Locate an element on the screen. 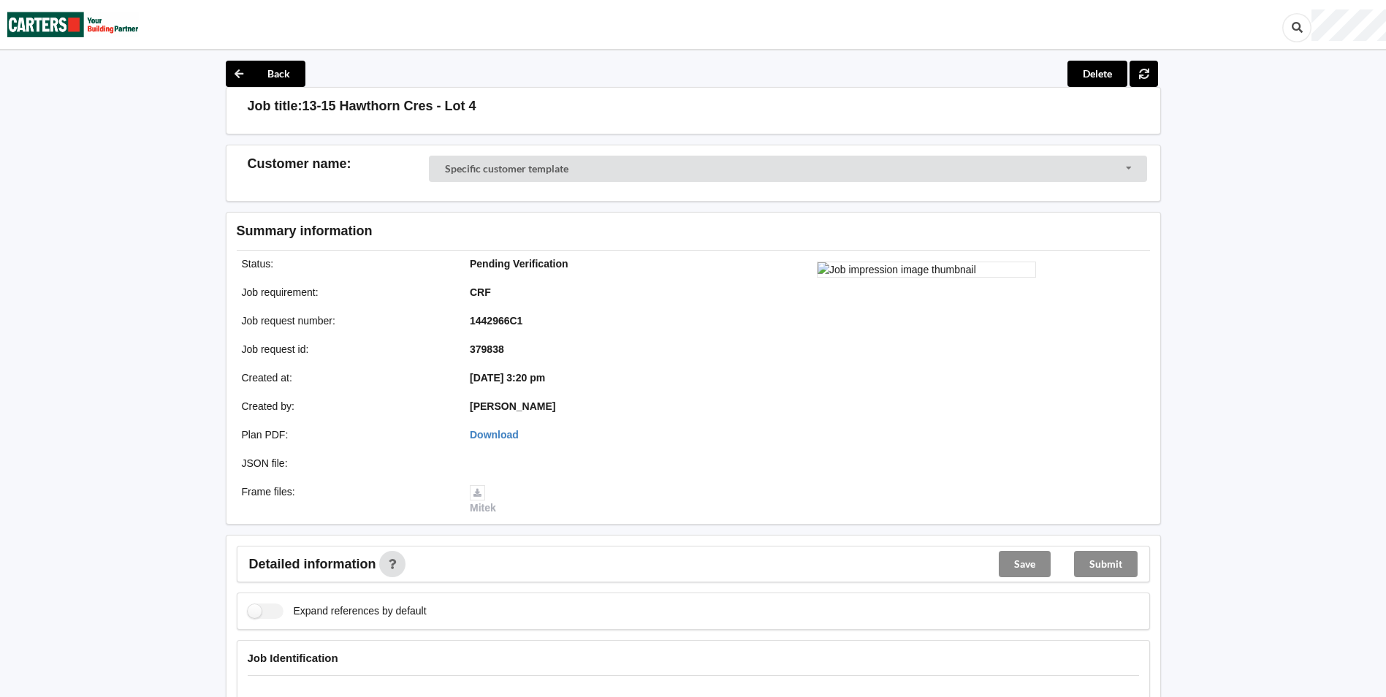 The height and width of the screenshot is (697, 1386). div: User Profile is located at coordinates (1348, 25).